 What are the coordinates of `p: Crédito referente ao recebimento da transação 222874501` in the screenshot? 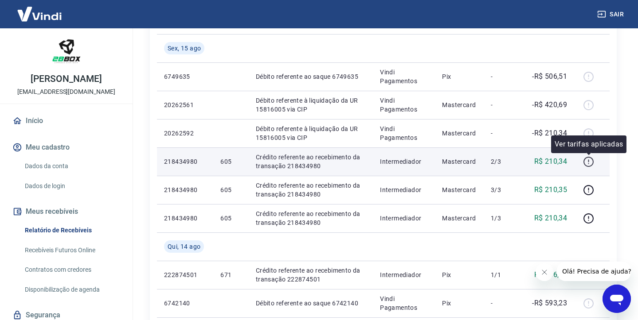 It's located at (311, 275).